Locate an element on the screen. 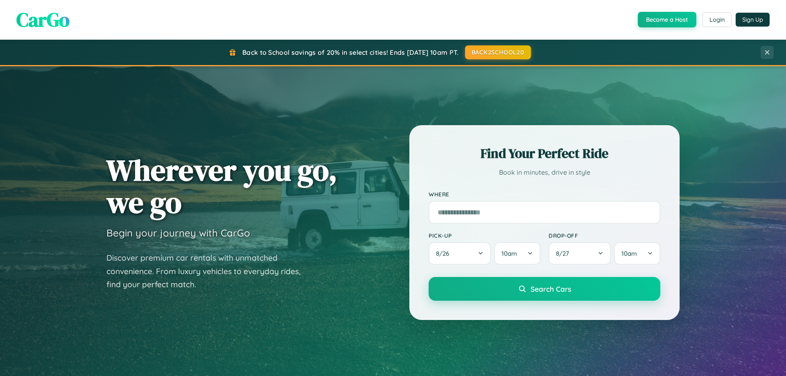  span: CarGo is located at coordinates (43, 20).